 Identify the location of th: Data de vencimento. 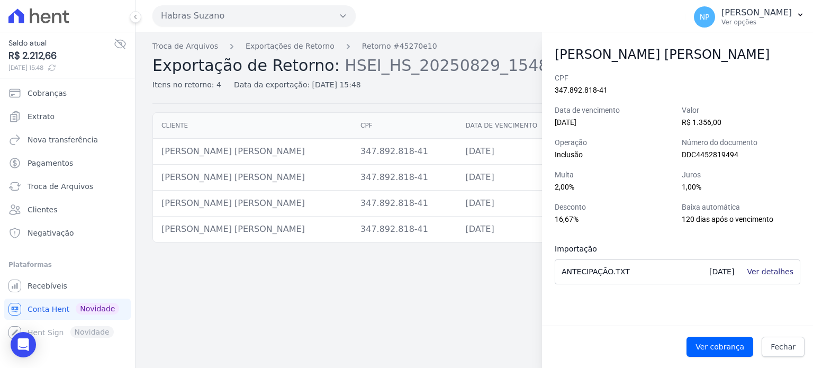
(512, 125).